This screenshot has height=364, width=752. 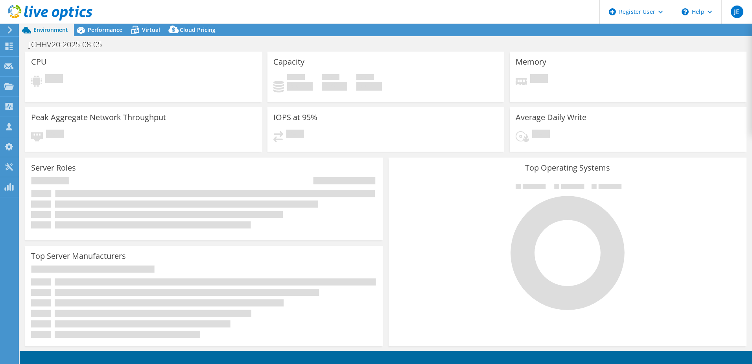 What do you see at coordinates (105, 30) in the screenshot?
I see `span: Performance` at bounding box center [105, 30].